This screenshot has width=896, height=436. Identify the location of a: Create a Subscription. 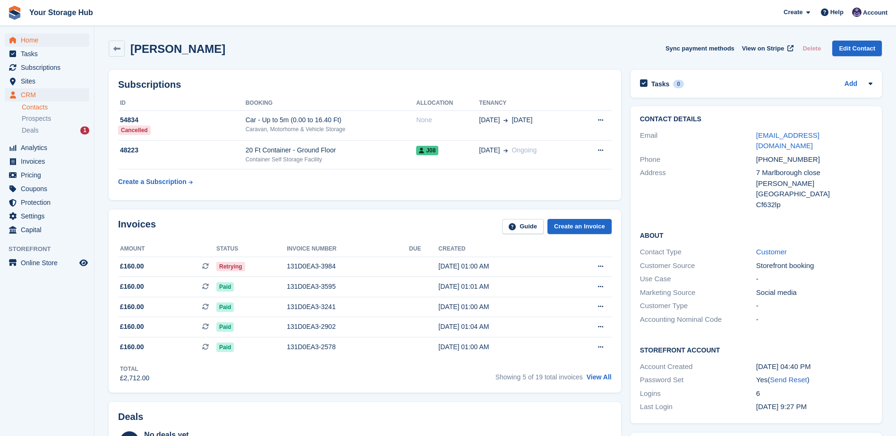
(155, 182).